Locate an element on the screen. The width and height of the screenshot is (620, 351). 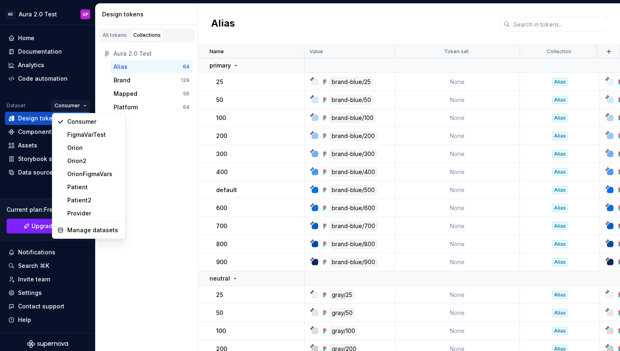
div: Orion is located at coordinates (94, 148).